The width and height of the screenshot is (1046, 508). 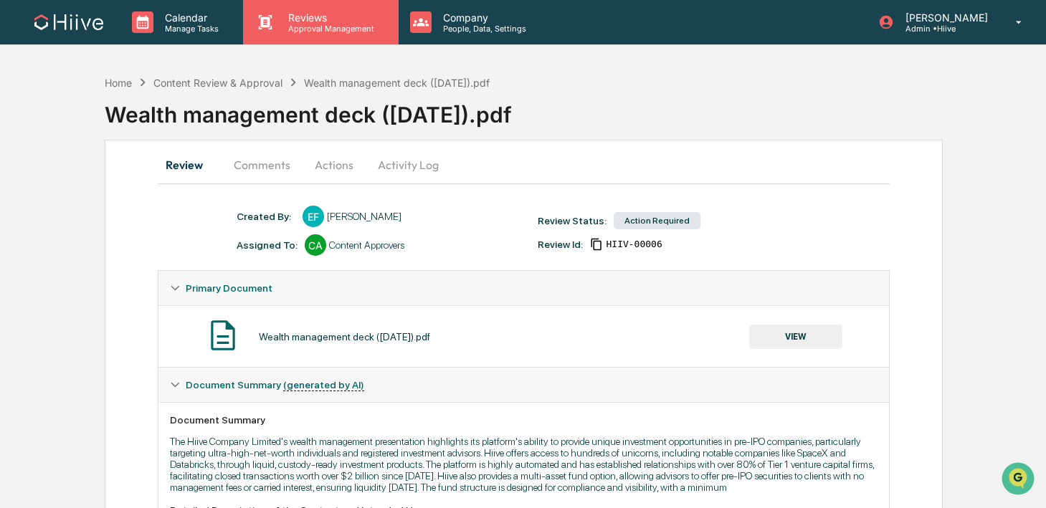 What do you see at coordinates (267, 245) in the screenshot?
I see `div: Assigned To:` at bounding box center [267, 245].